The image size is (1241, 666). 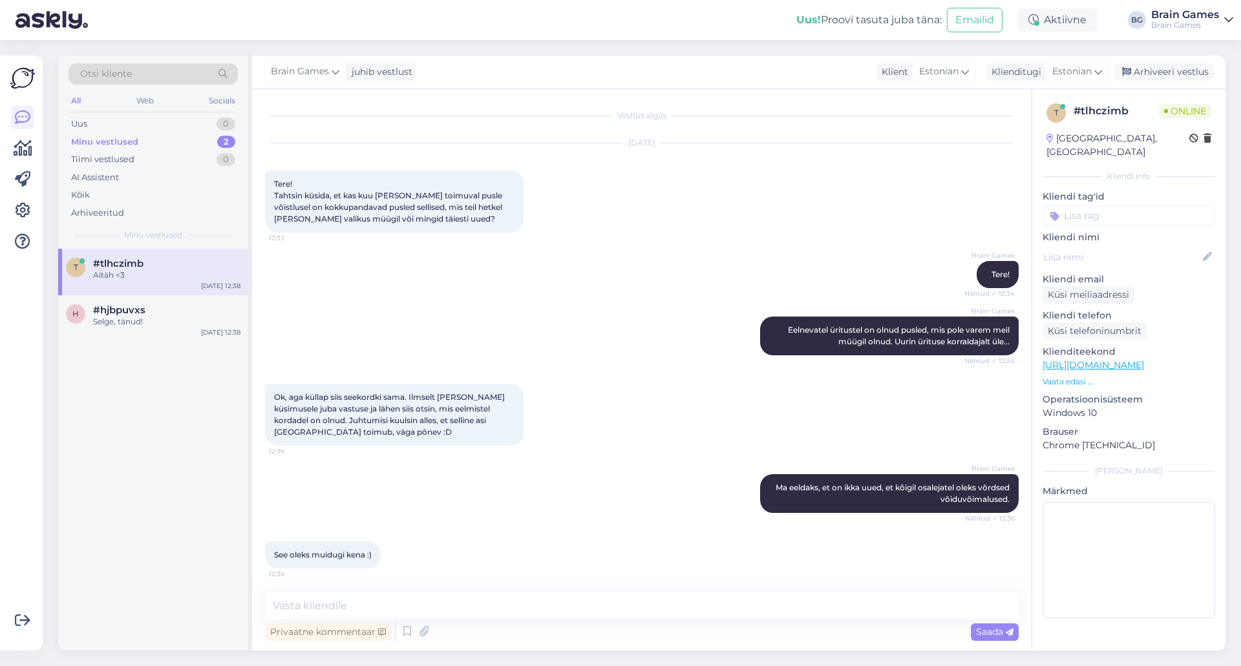 What do you see at coordinates (153, 235) in the screenshot?
I see `span: Minu vestlused` at bounding box center [153, 235].